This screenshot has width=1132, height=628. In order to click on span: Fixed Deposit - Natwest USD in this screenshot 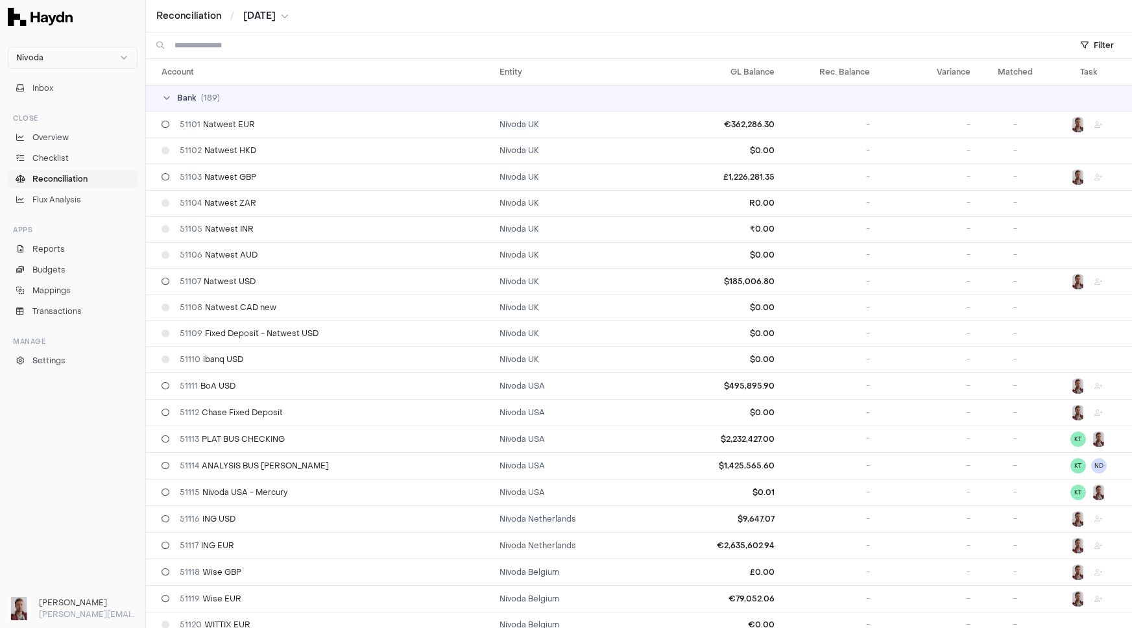, I will do `click(249, 333)`.